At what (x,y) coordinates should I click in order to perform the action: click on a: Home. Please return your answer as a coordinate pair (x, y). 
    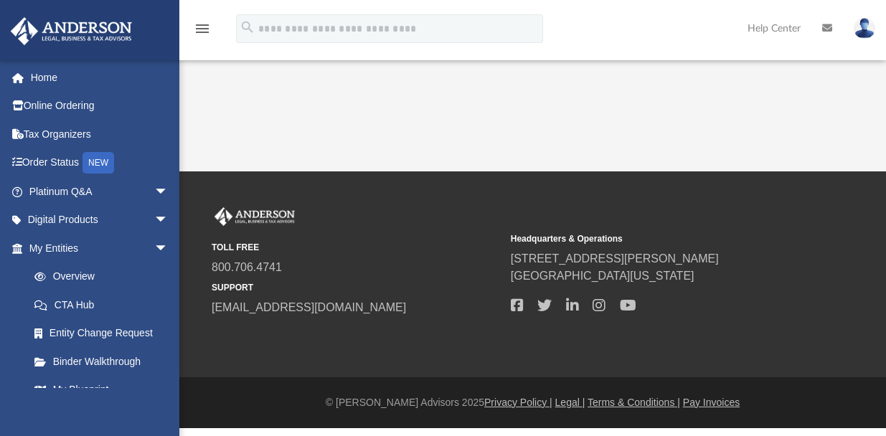
    Looking at the image, I should click on (100, 78).